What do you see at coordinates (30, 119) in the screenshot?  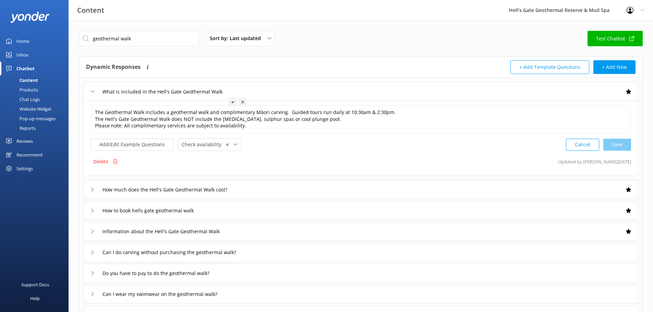 I see `div: Pop-up messages` at bounding box center [30, 119].